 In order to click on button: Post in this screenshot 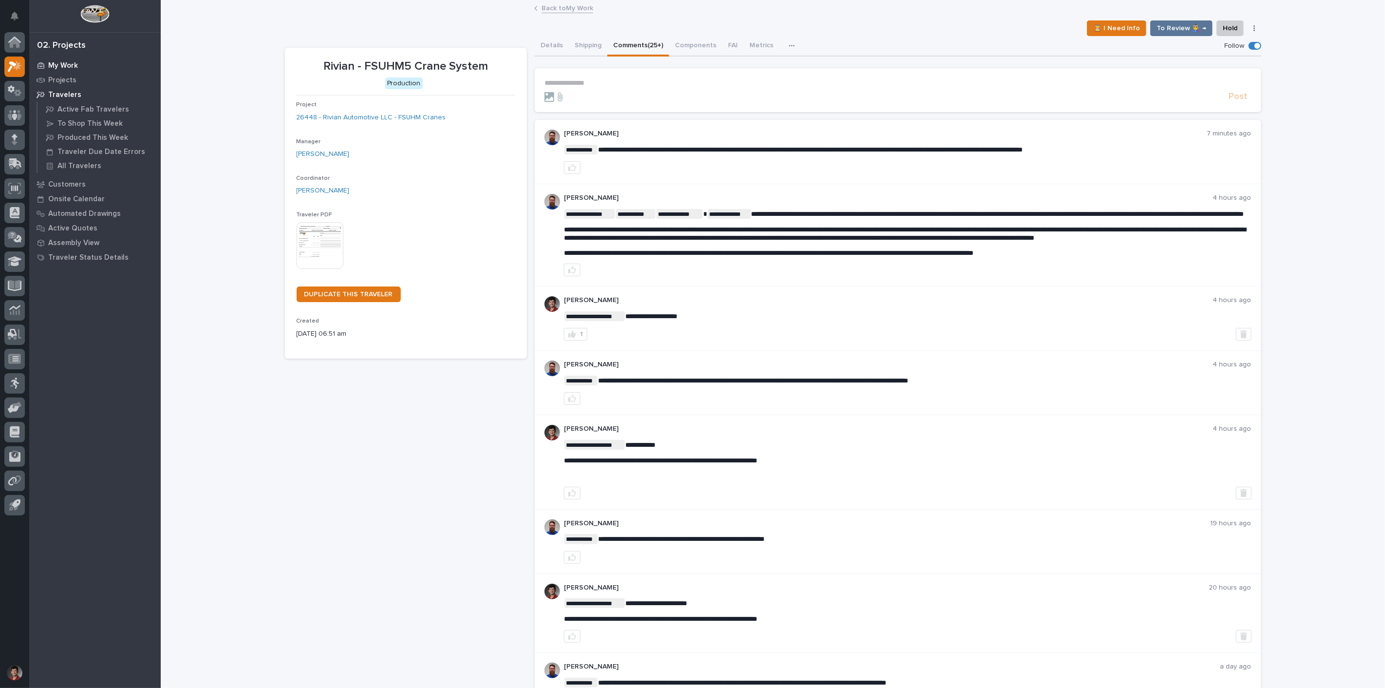, I will do `click(1238, 96)`.